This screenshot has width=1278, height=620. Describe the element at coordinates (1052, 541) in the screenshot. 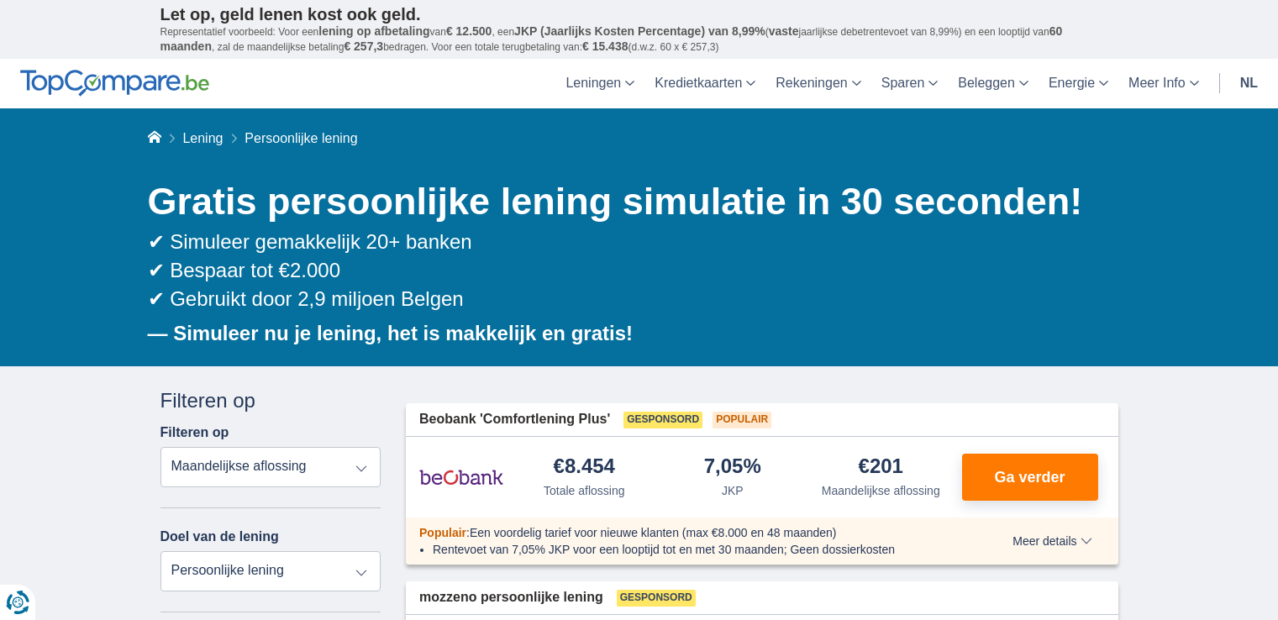

I see `span: Meer details` at that location.